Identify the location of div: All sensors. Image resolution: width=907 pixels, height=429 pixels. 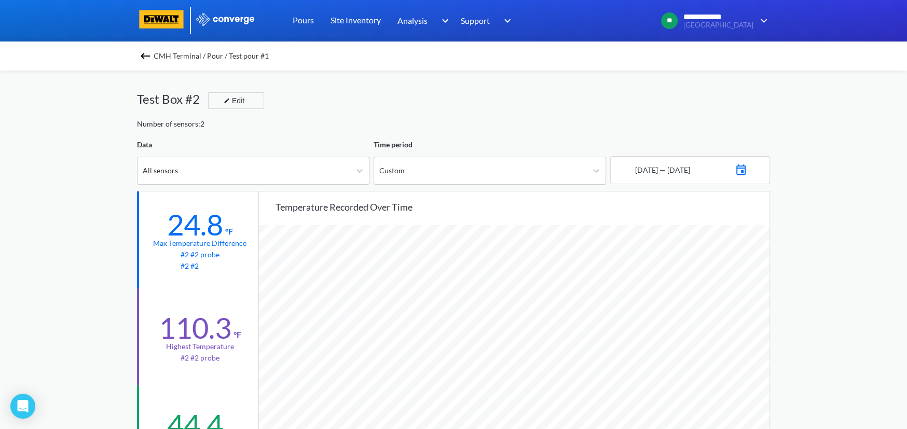
(160, 171).